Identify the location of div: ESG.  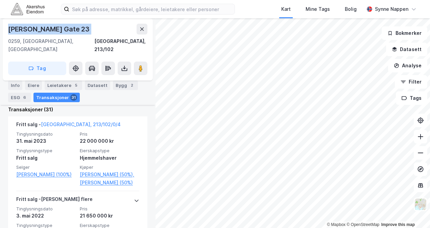
(19, 97).